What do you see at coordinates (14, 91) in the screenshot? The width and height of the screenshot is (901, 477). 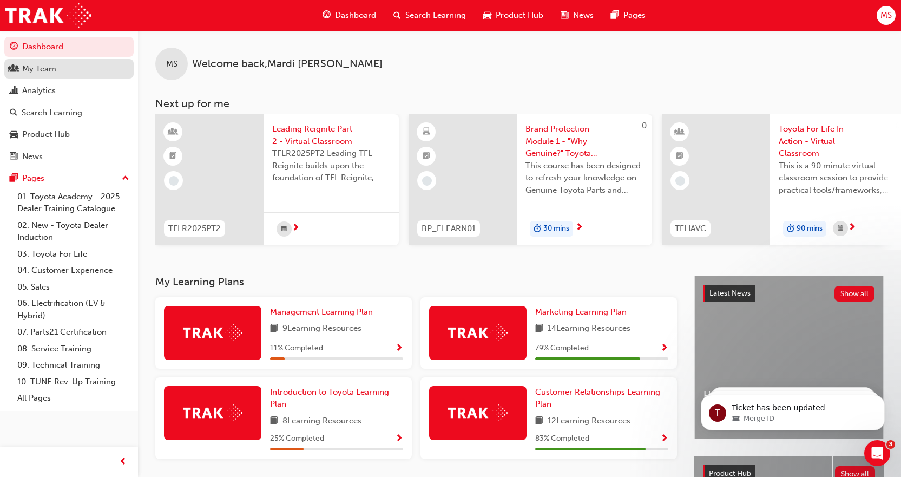 I see `span: chart-icon` at bounding box center [14, 91].